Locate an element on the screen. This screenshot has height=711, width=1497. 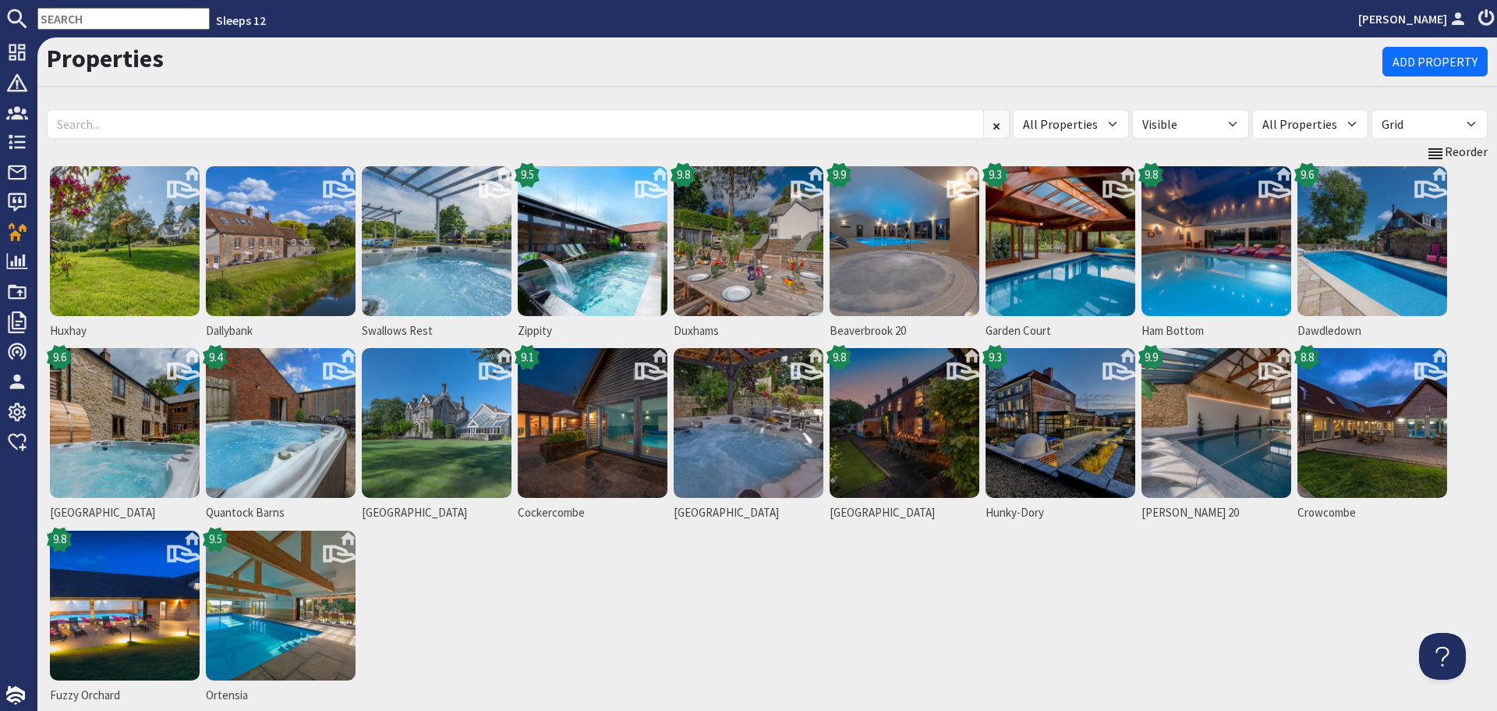
span: 9.4 is located at coordinates (215, 357).